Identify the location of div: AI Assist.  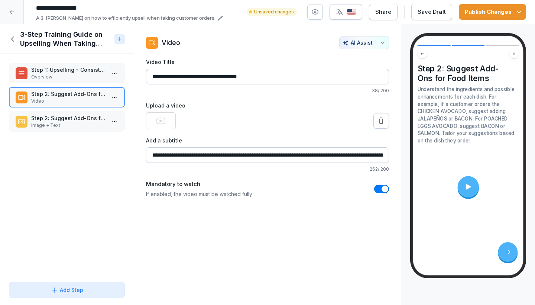
(364, 42).